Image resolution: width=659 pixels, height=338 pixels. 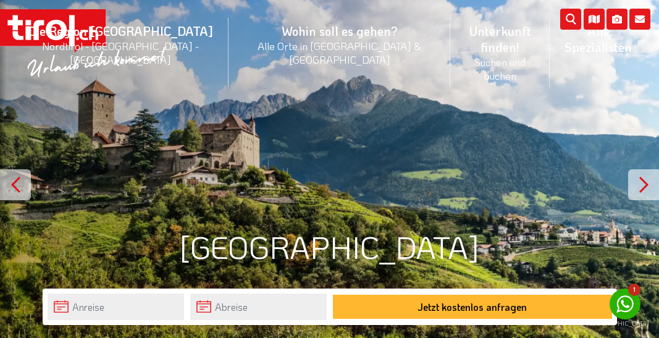 What do you see at coordinates (625, 304) in the screenshot?
I see `a: 1` at bounding box center [625, 304].